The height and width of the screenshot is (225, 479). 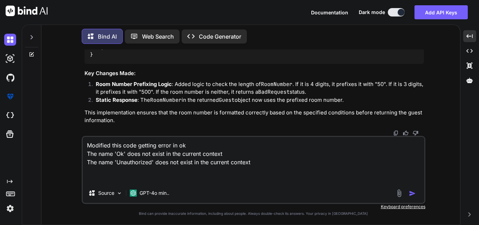 I want to click on p: GPT-4o min.., so click(x=154, y=193).